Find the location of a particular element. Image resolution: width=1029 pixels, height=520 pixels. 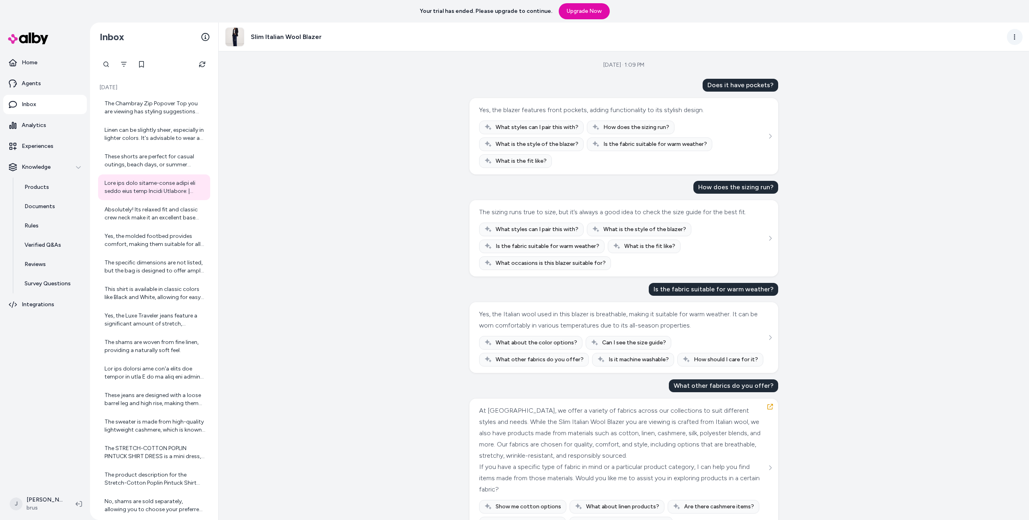

a: Linen can be slightly sheer, especially in lighter colors. It's advisable to wear a nude or light... is located at coordinates (154, 134).